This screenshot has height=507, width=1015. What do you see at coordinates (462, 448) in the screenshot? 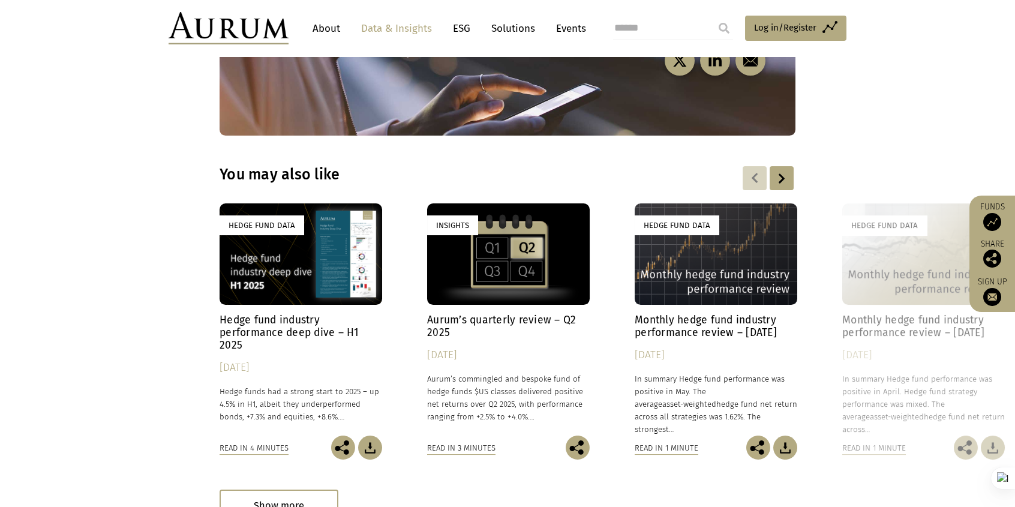
I see `div: Read in 3 minutes` at bounding box center [462, 448].